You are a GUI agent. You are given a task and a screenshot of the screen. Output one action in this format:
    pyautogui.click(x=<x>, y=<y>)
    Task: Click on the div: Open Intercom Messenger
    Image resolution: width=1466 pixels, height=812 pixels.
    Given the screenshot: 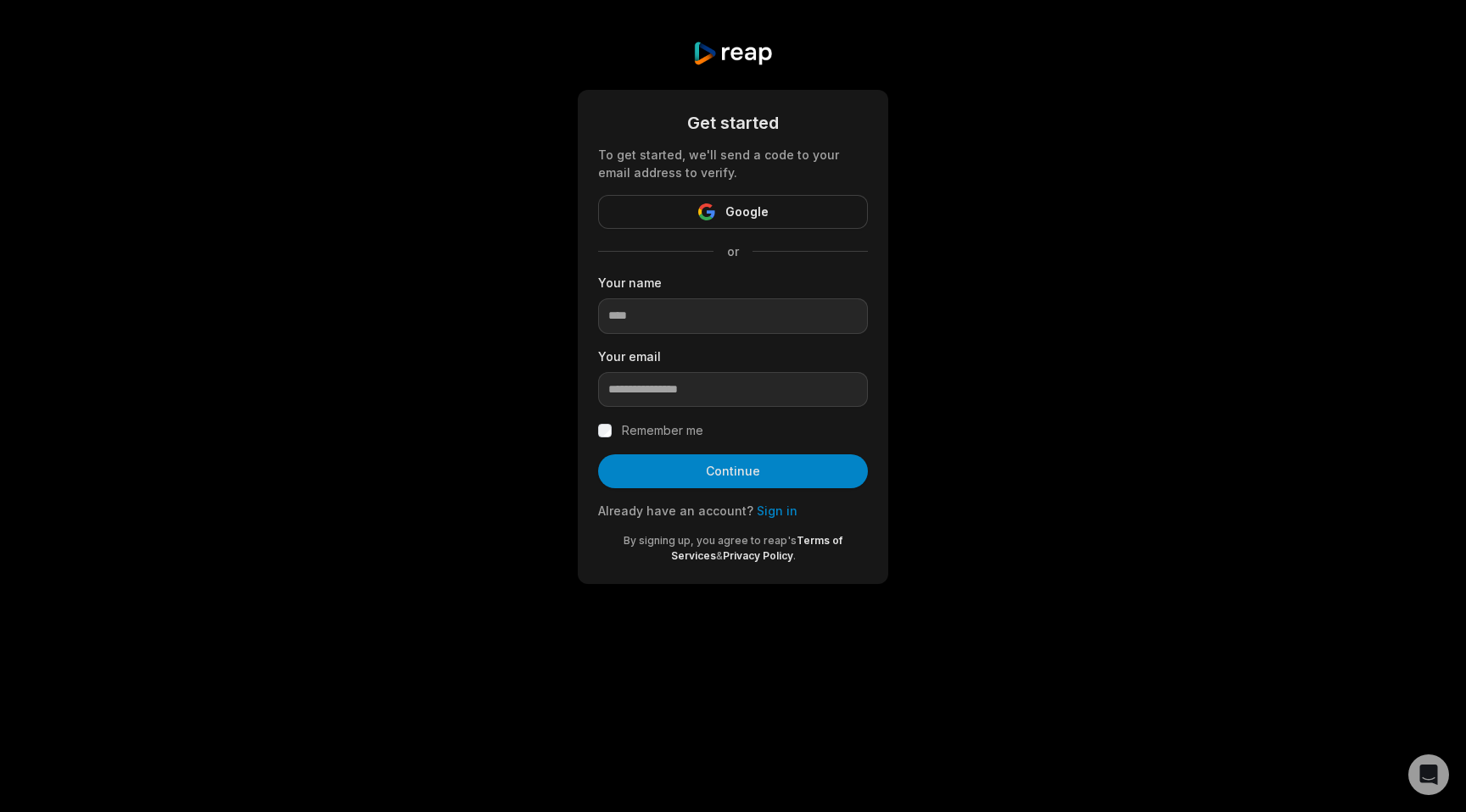 What is the action you would take?
    pyautogui.click(x=1428, y=775)
    